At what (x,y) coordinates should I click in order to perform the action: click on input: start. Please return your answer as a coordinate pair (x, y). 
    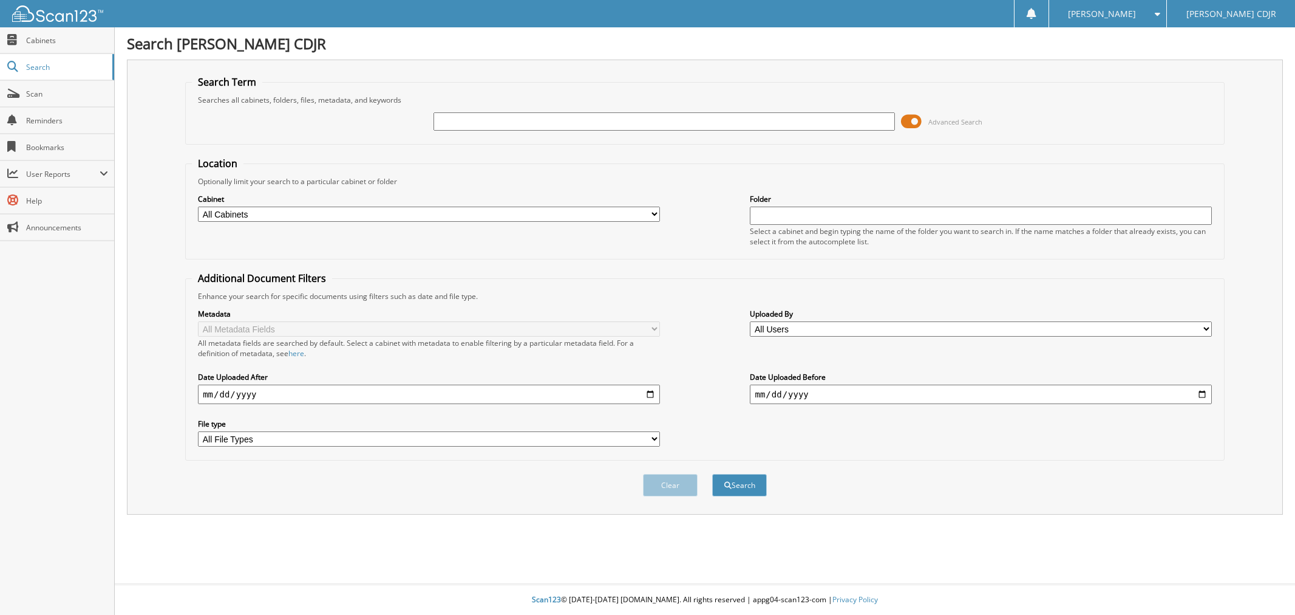
    Looking at the image, I should click on (429, 394).